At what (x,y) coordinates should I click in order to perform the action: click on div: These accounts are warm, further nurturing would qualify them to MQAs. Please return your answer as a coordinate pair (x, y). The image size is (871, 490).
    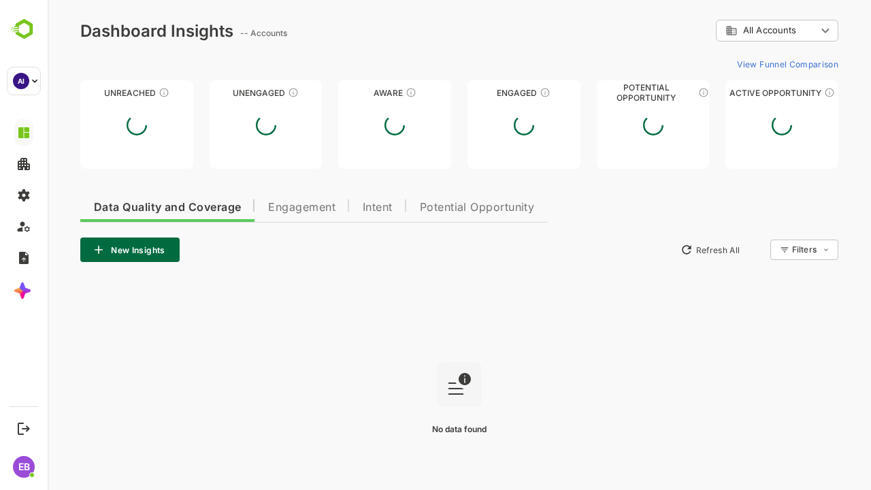
    Looking at the image, I should click on (497, 93).